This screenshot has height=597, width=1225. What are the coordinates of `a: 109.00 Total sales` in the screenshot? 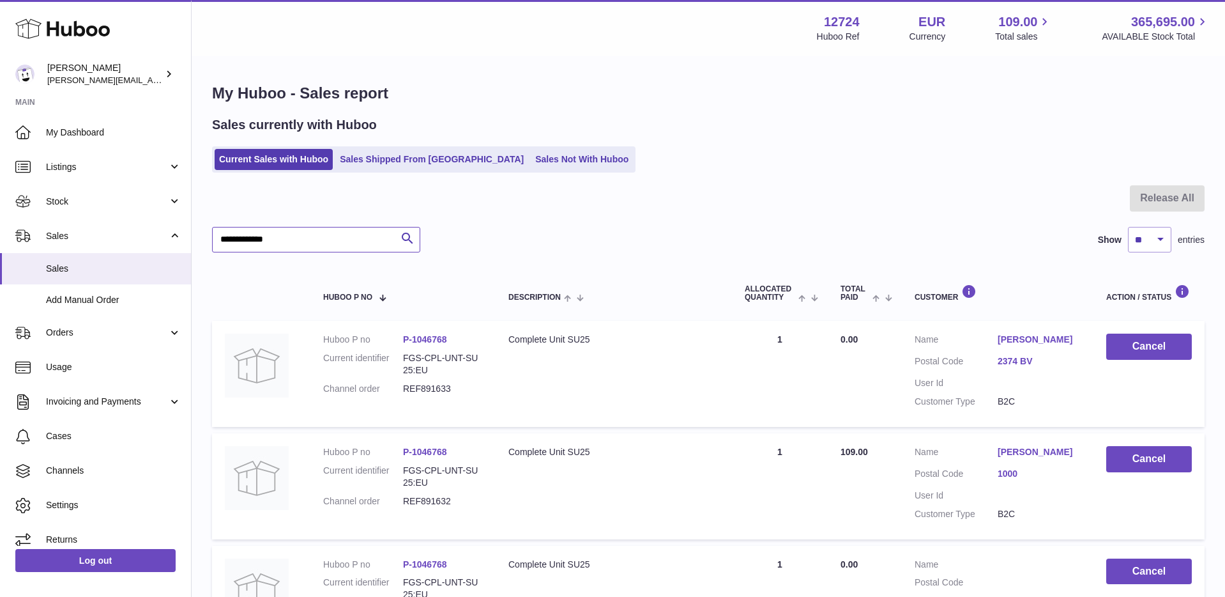 It's located at (1024, 28).